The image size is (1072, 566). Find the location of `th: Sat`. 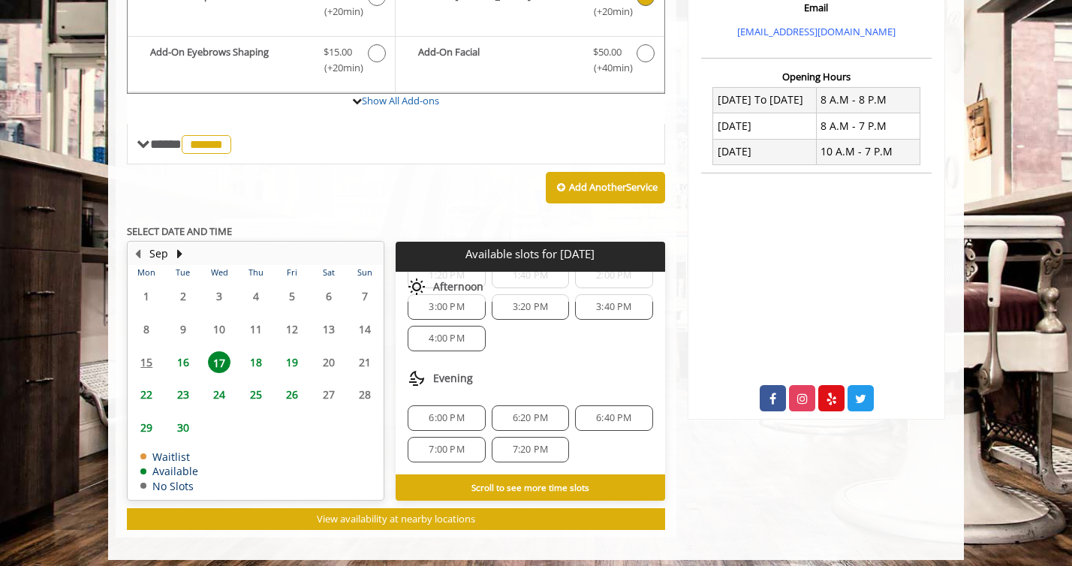

th: Sat is located at coordinates (328, 273).